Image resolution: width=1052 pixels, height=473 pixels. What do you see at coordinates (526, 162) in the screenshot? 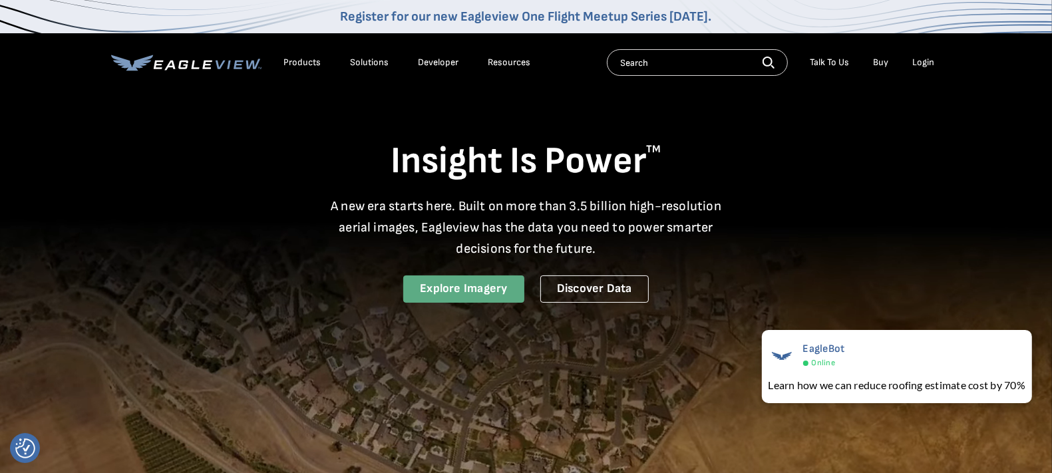
I see `h1: Insight Is Power` at bounding box center [526, 162].